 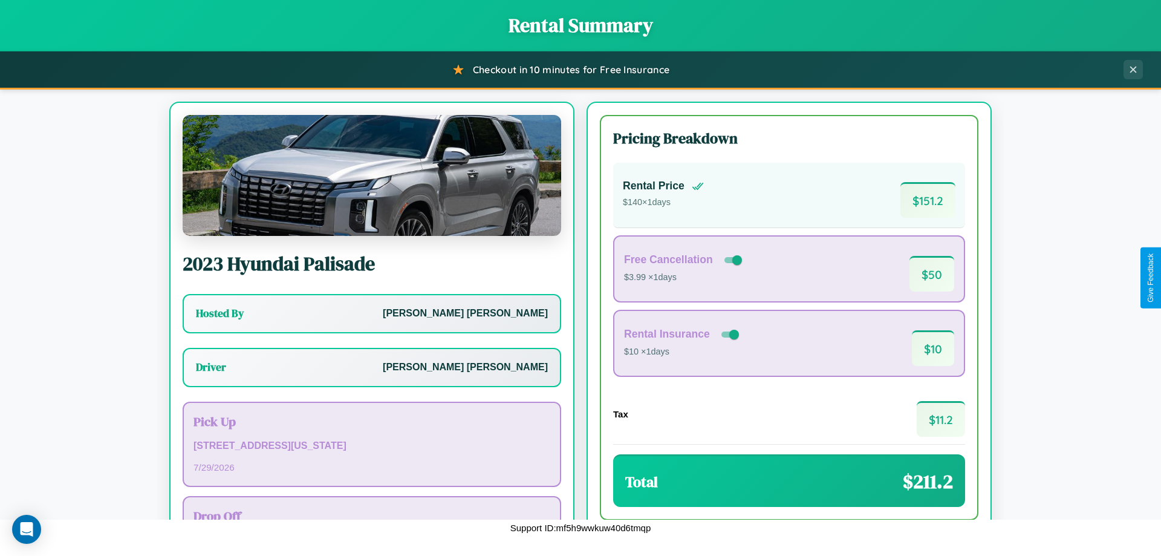 I want to click on p: $3.99 × 1 days, so click(x=684, y=277).